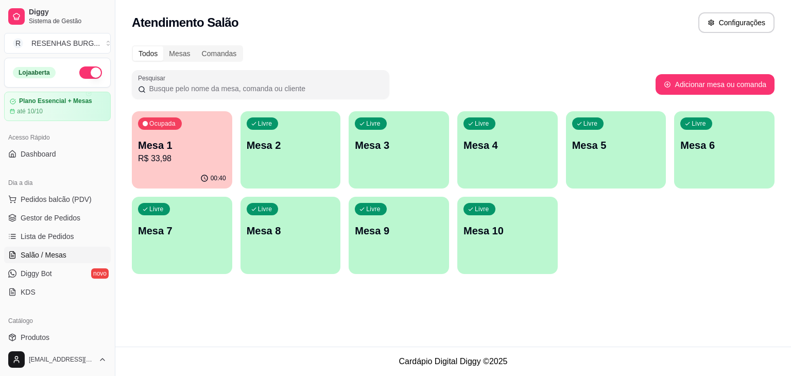  Describe the element at coordinates (736, 23) in the screenshot. I see `button: Configurações` at that location.